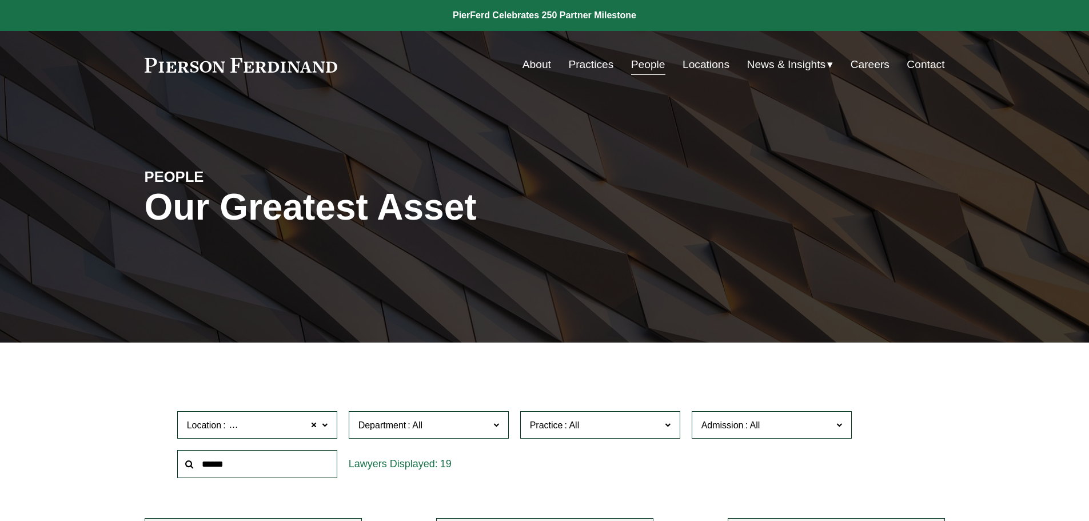 This screenshot has height=521, width=1089. What do you see at coordinates (382, 425) in the screenshot?
I see `span: Department` at bounding box center [382, 425].